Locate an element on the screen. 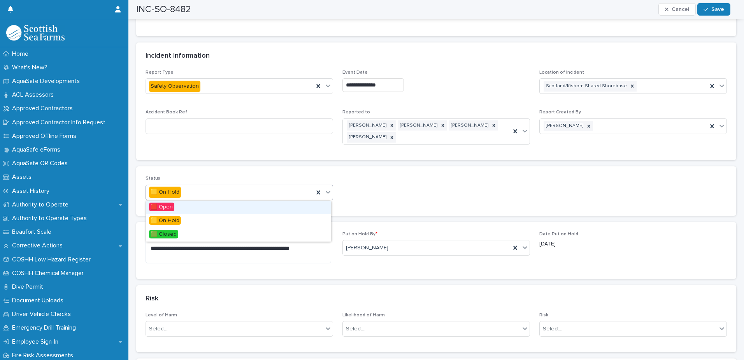 This screenshot has width=744, height=360. span: Risk is located at coordinates (544, 315).